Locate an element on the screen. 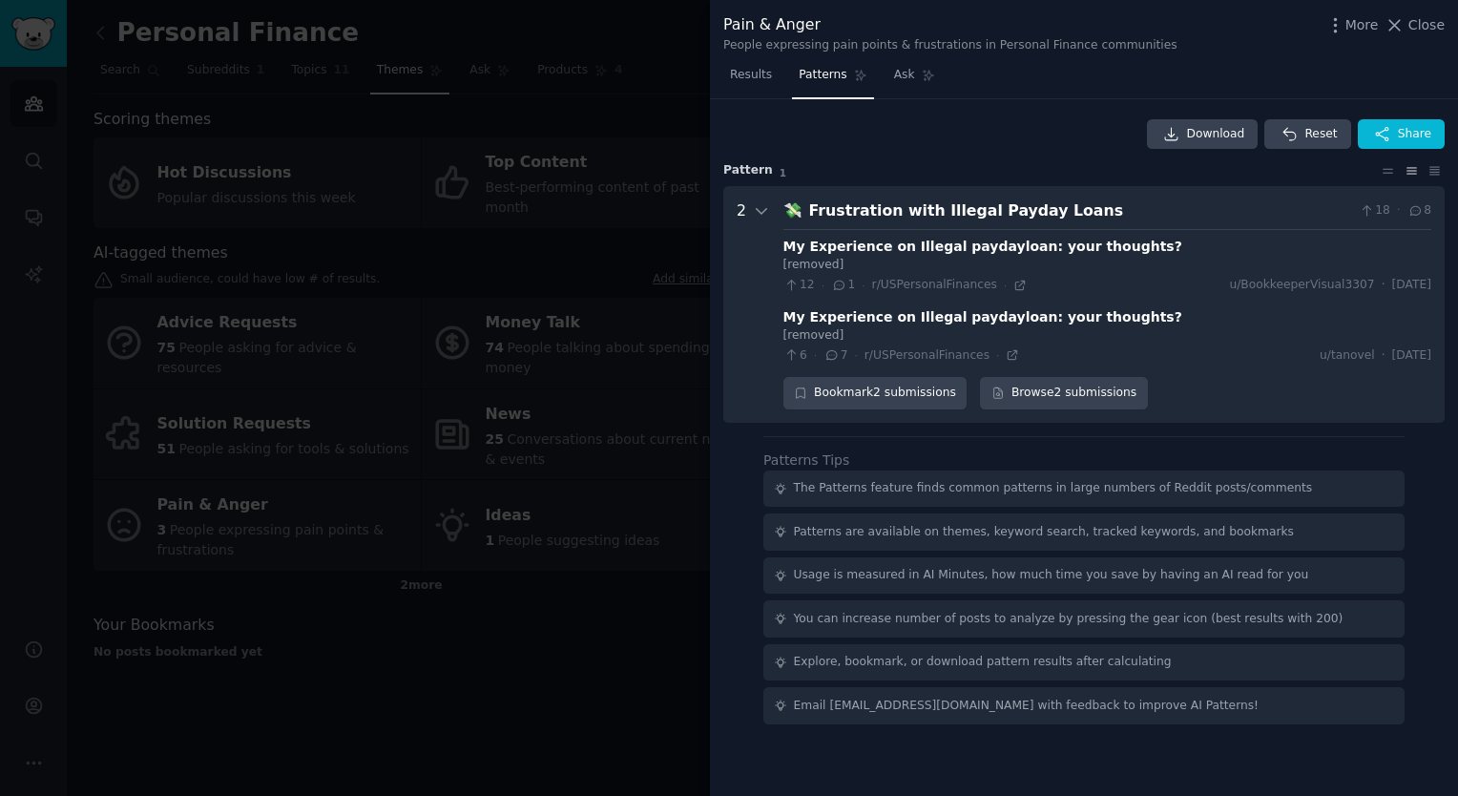 This screenshot has width=1458, height=796. a: Download is located at coordinates (1202, 135).